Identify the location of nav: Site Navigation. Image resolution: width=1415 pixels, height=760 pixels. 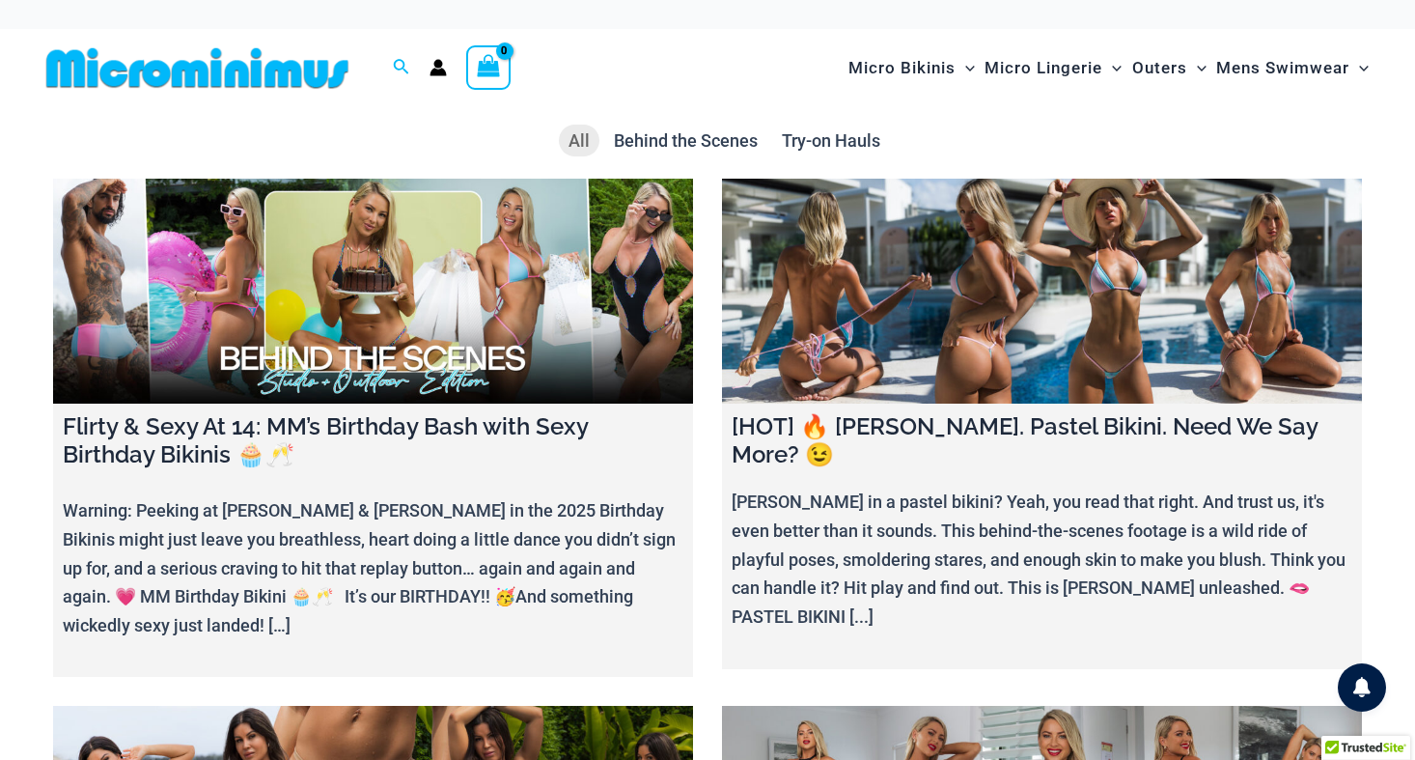
(1108, 68).